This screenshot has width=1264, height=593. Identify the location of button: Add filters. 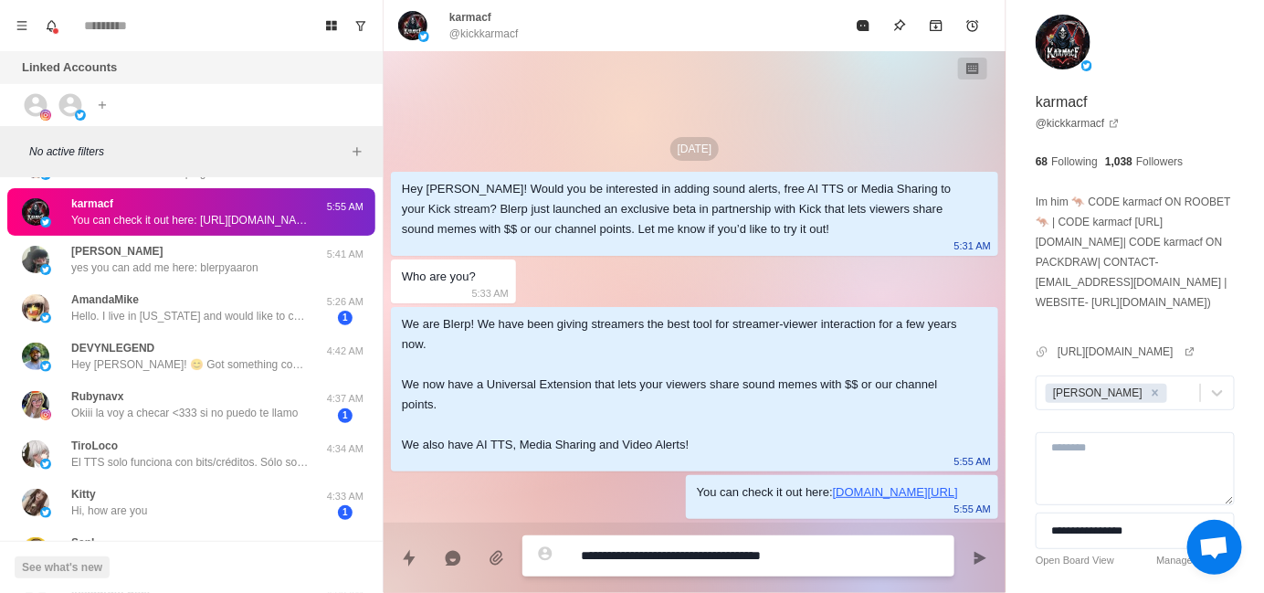
(357, 152).